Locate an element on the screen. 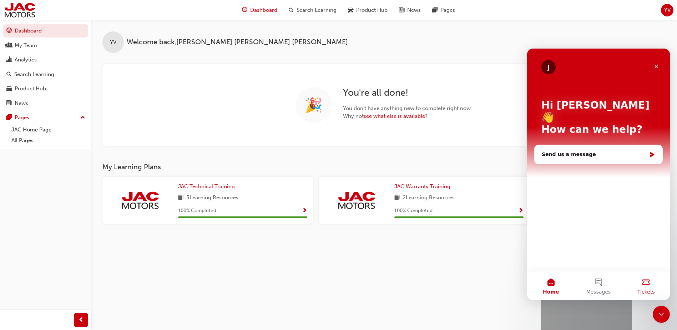  a: jac-portal is located at coordinates (20, 10).